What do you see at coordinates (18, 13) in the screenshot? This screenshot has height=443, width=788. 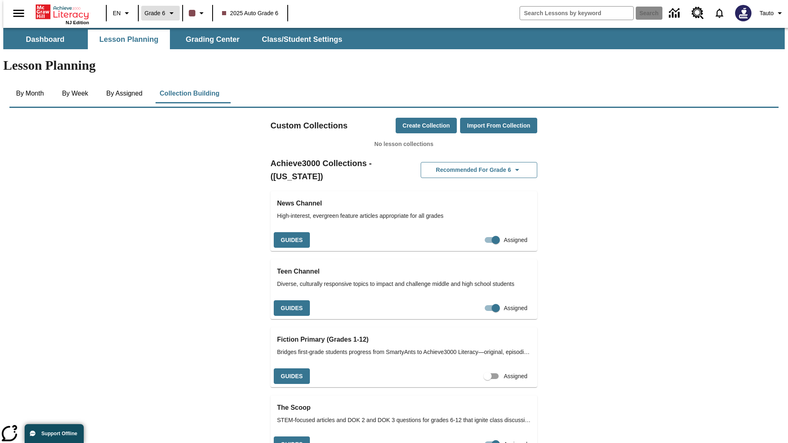 I see `button: Open side menu` at bounding box center [18, 13].